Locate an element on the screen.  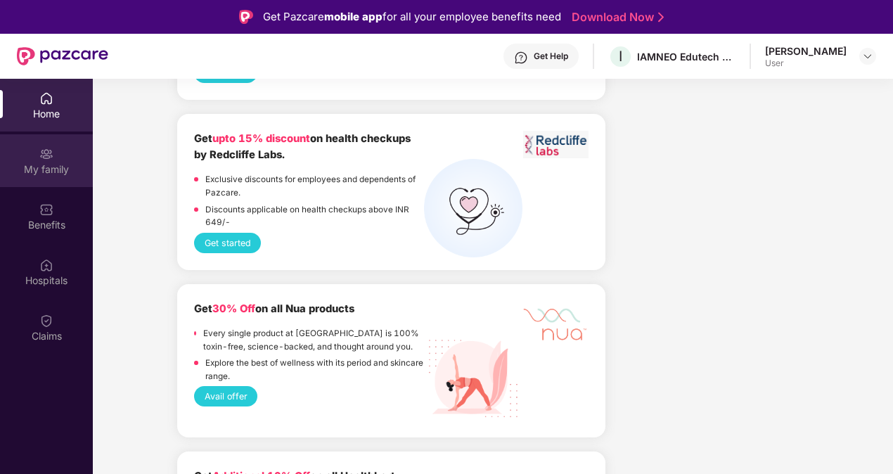
div: Get Help is located at coordinates (551, 56).